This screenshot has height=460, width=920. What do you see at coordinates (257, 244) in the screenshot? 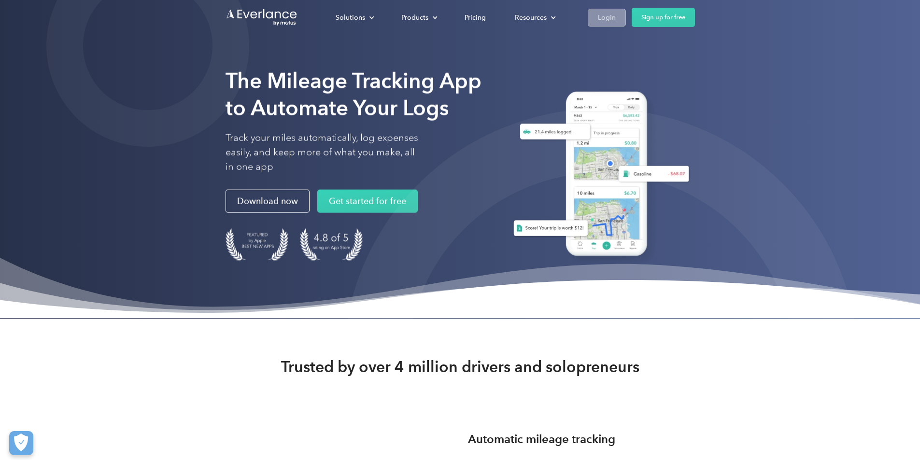
I see `img: Badge for Featured by Apple Best New Apps` at bounding box center [257, 244].